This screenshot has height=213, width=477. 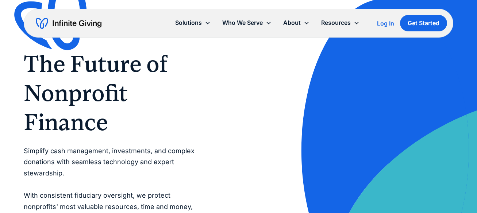 What do you see at coordinates (385, 23) in the screenshot?
I see `a: Log In` at bounding box center [385, 23].